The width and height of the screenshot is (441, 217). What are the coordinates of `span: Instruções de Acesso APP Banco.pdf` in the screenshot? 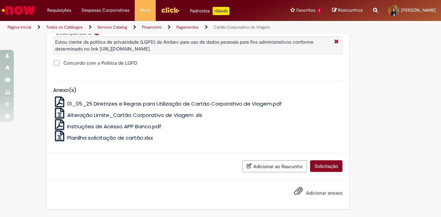 It's located at (114, 126).